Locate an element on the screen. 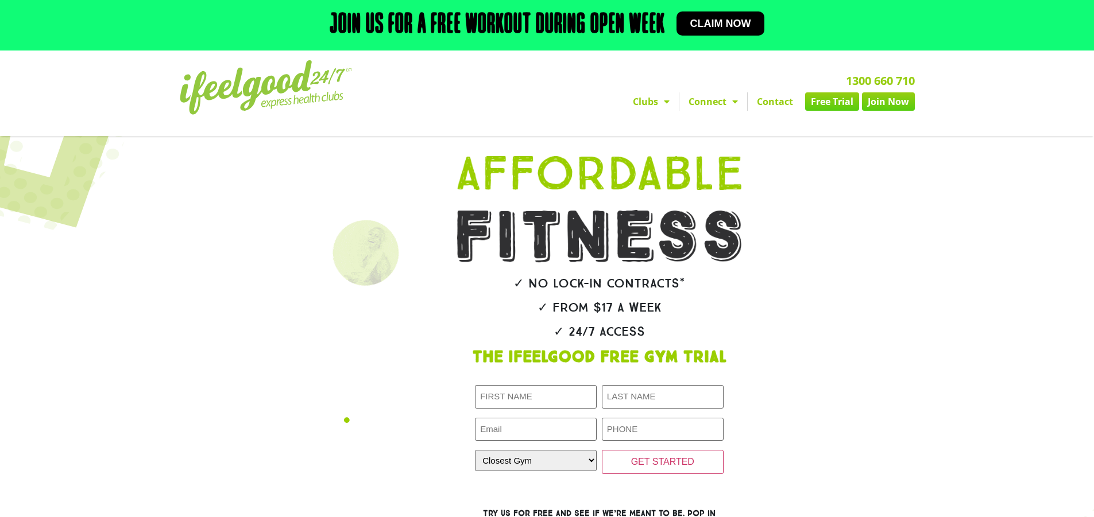  a: Free Trial is located at coordinates (832, 102).